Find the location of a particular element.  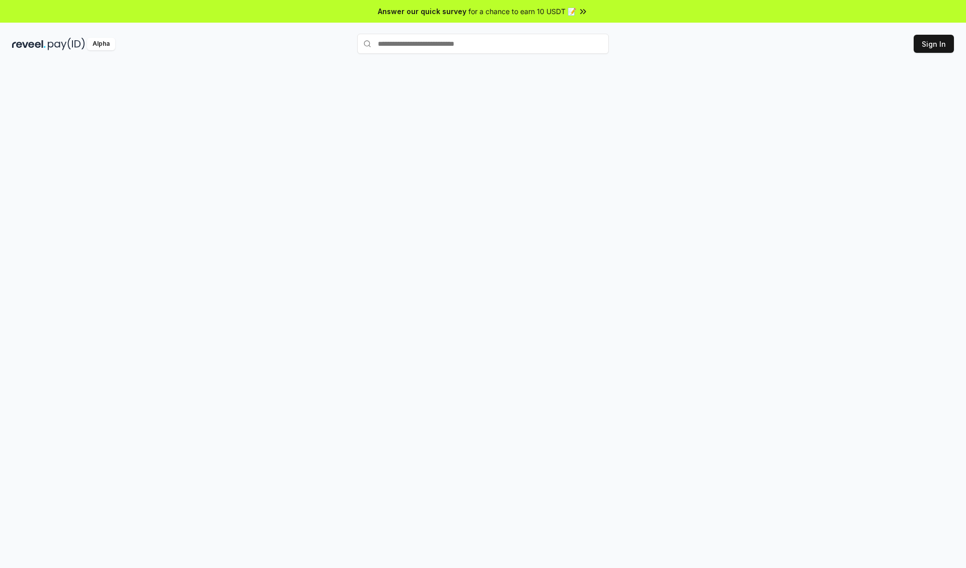

button: Sign In is located at coordinates (934, 44).